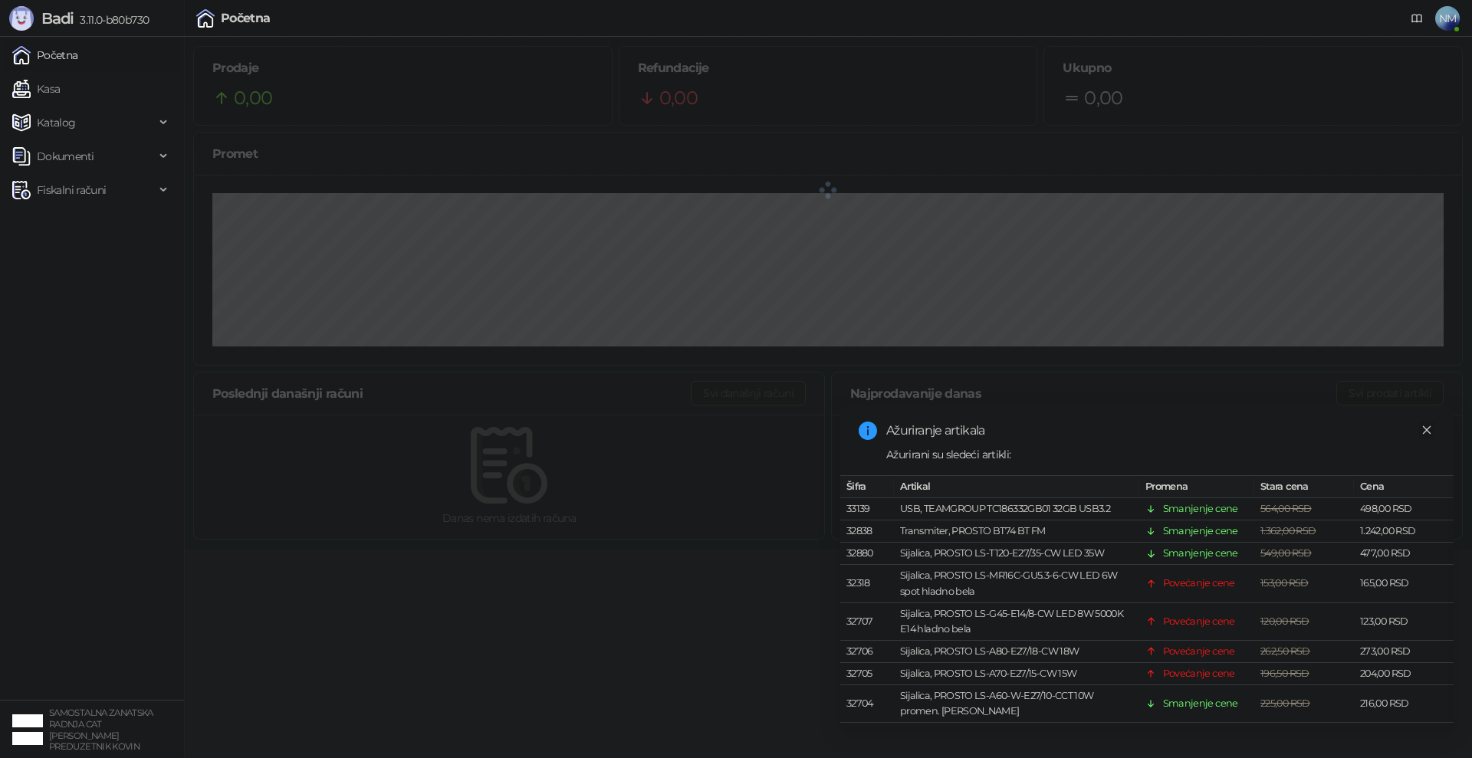 The height and width of the screenshot is (758, 1472). What do you see at coordinates (1404, 531) in the screenshot?
I see `td: 1.242,00 RSD` at bounding box center [1404, 531].